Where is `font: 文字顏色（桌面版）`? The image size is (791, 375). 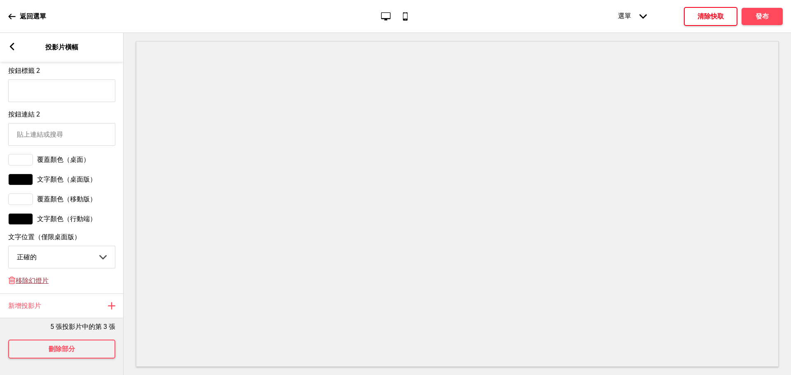 font: 文字顏色（桌面版） is located at coordinates (67, 179).